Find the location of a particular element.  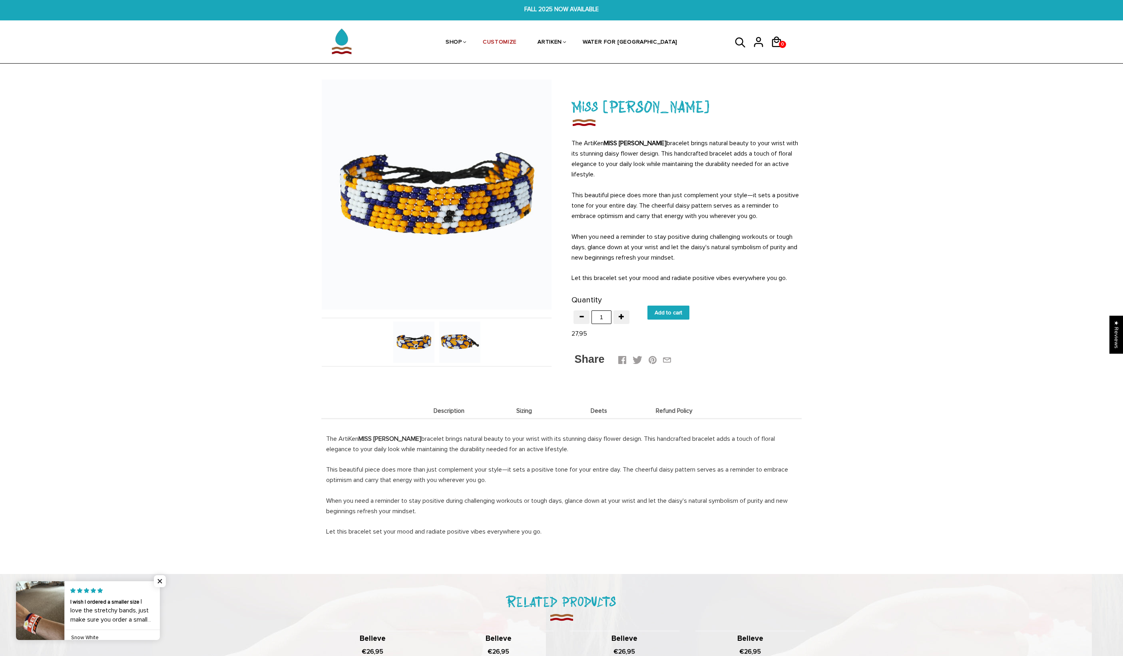

span: Refund Policy is located at coordinates (674, 411).